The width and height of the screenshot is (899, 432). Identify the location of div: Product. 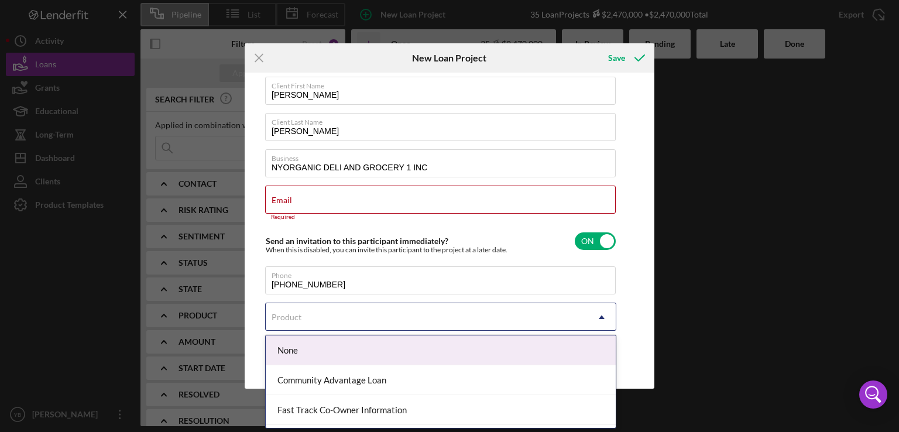
(286, 317).